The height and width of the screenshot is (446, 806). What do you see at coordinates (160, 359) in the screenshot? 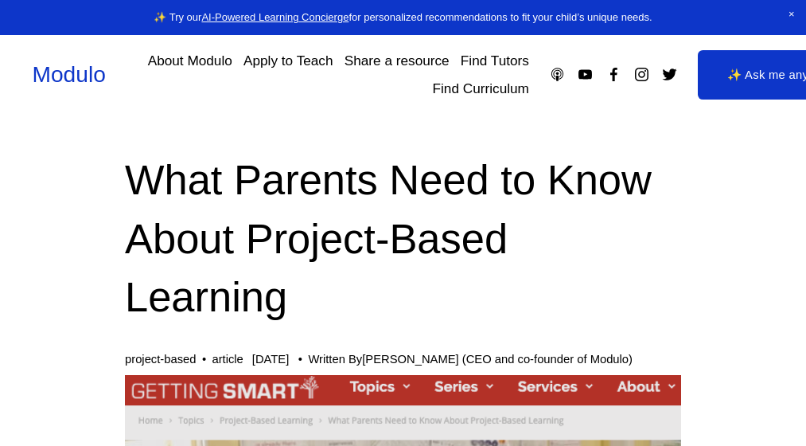
I see `a: project-based` at bounding box center [160, 359].